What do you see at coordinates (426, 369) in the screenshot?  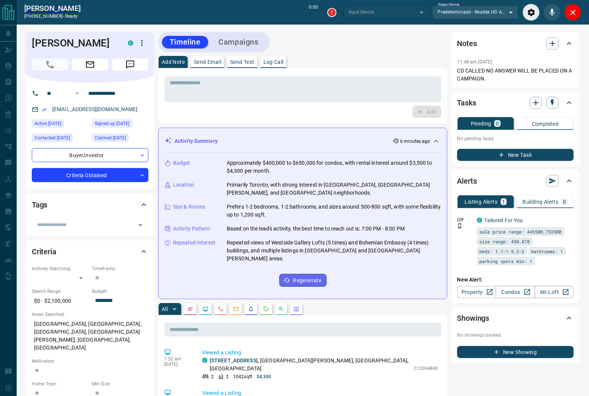 I see `p: C12364846` at bounding box center [426, 369].